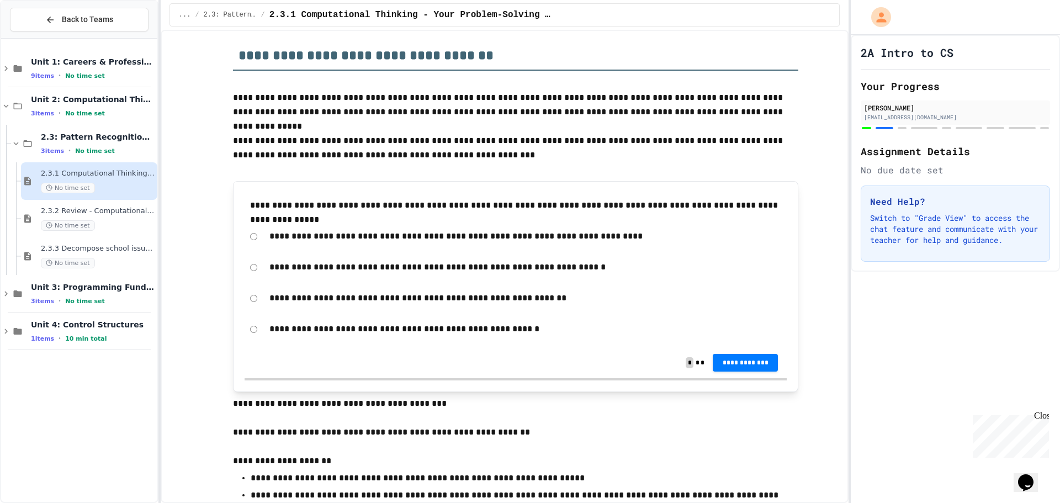 The height and width of the screenshot is (503, 1060). I want to click on span: 9 items, so click(43, 76).